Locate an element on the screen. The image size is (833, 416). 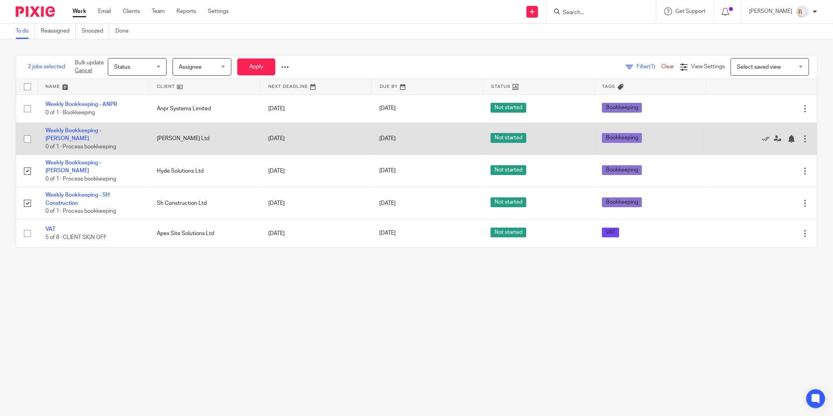
a: Mark as done is located at coordinates (768, 138).